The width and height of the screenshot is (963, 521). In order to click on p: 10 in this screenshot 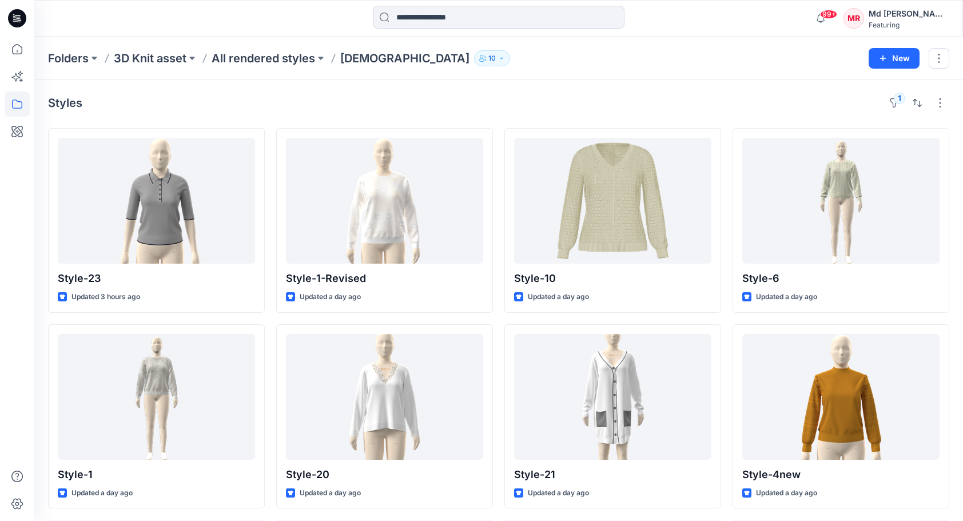, I will do `click(492, 58)`.